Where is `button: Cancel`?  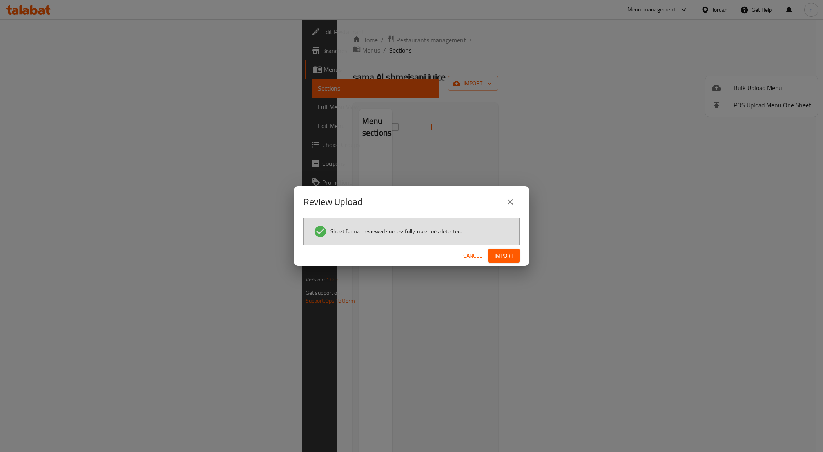
button: Cancel is located at coordinates (472, 255).